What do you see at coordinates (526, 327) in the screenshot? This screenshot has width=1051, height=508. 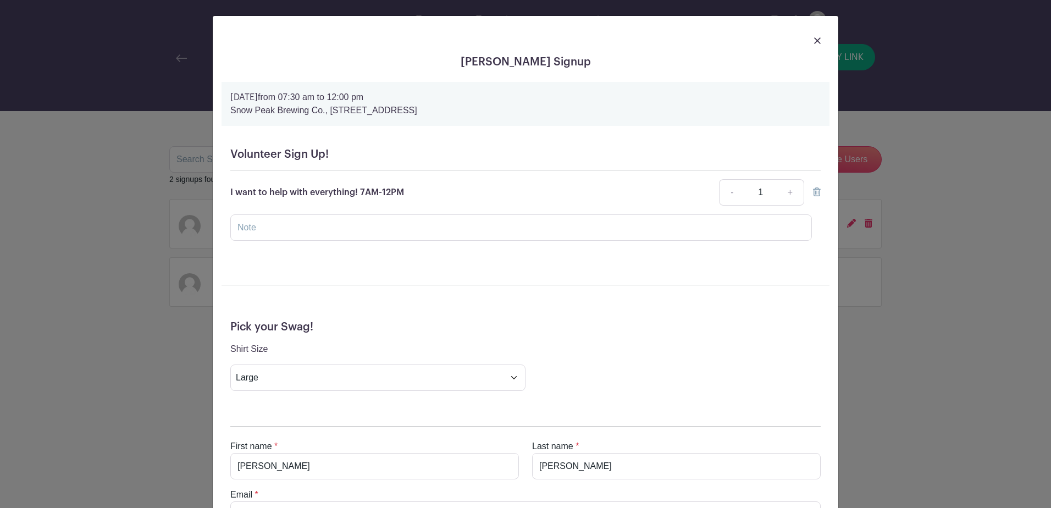 I see `h5: Pick your Swag!` at bounding box center [526, 327].